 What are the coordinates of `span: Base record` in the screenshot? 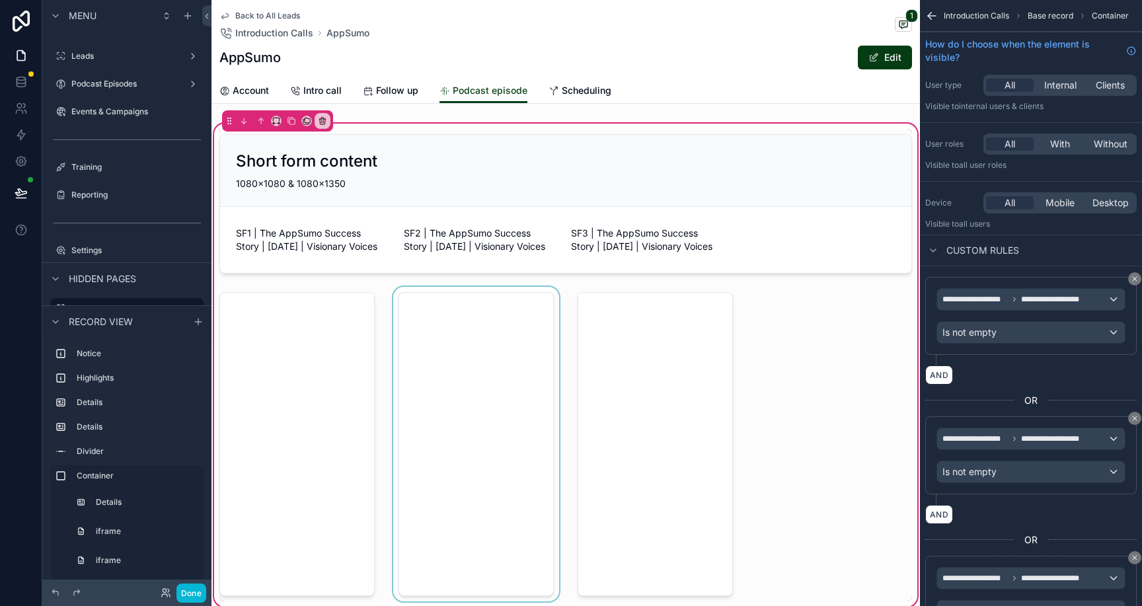 It's located at (1050, 16).